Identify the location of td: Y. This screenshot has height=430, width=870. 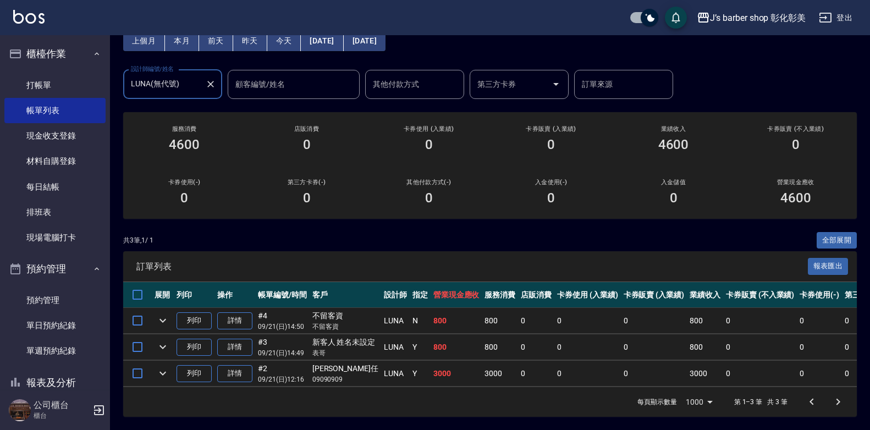
(420, 374).